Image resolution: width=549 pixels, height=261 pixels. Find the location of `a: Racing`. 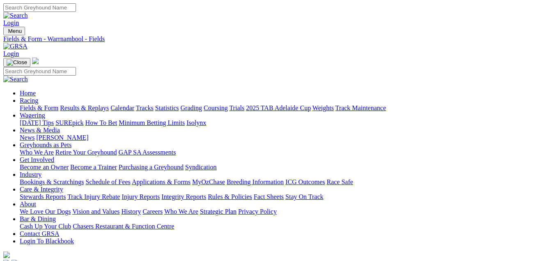

a: Racing is located at coordinates (29, 100).